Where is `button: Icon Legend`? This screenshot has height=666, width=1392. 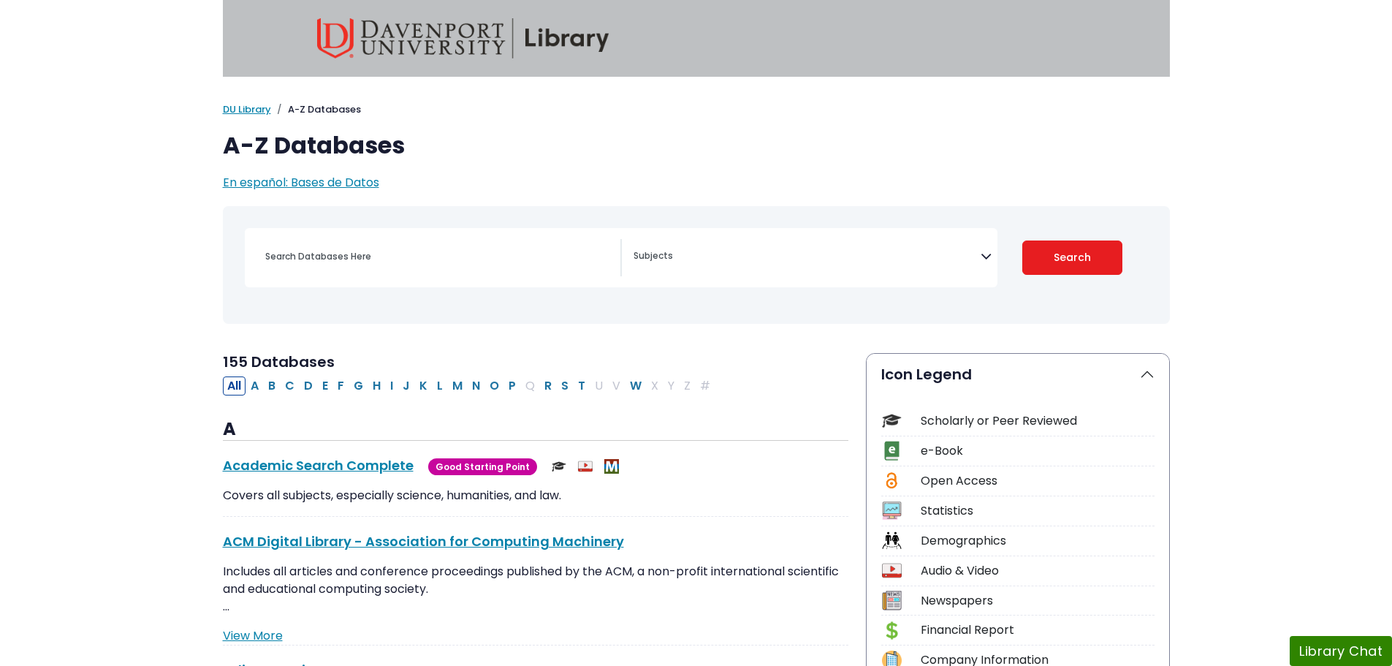 button: Icon Legend is located at coordinates (1018, 374).